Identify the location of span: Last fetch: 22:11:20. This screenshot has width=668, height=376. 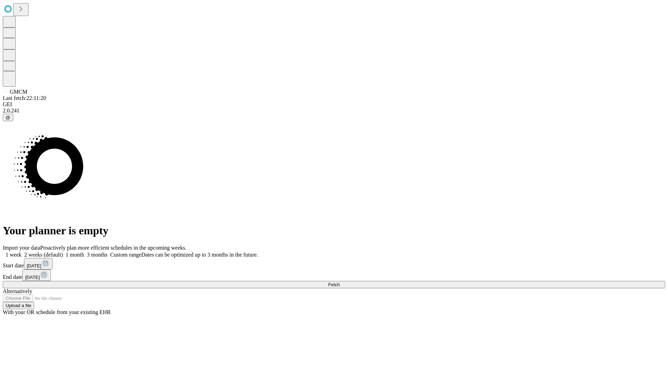
(24, 98).